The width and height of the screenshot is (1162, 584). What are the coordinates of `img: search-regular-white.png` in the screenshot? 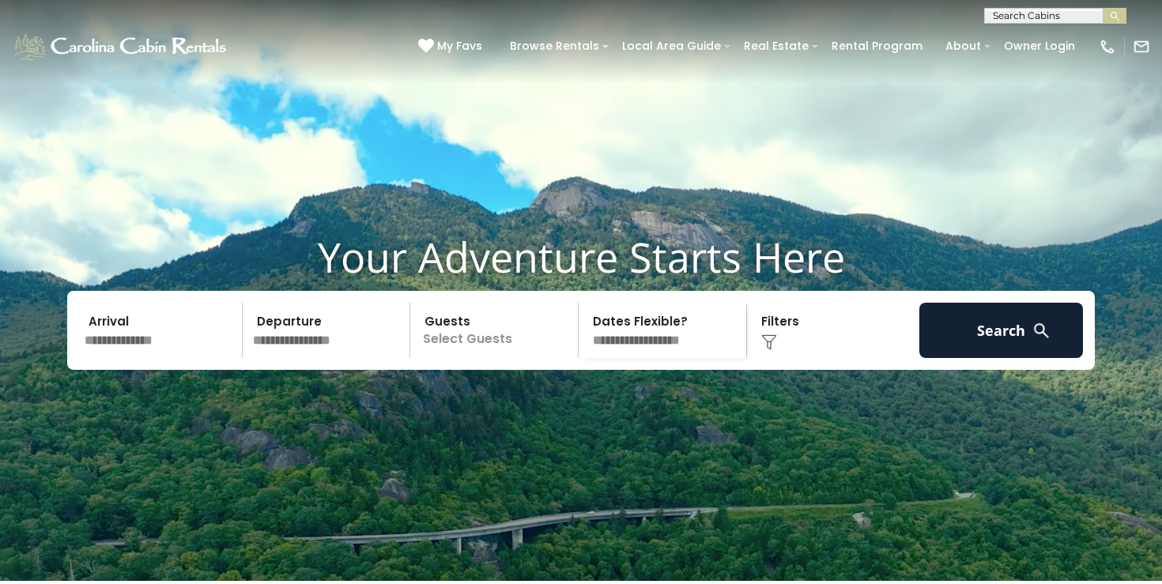 It's located at (1041, 330).